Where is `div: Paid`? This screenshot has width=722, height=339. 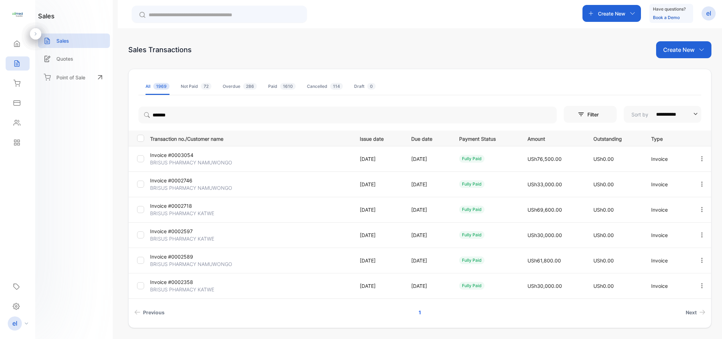 div: Paid is located at coordinates (282, 86).